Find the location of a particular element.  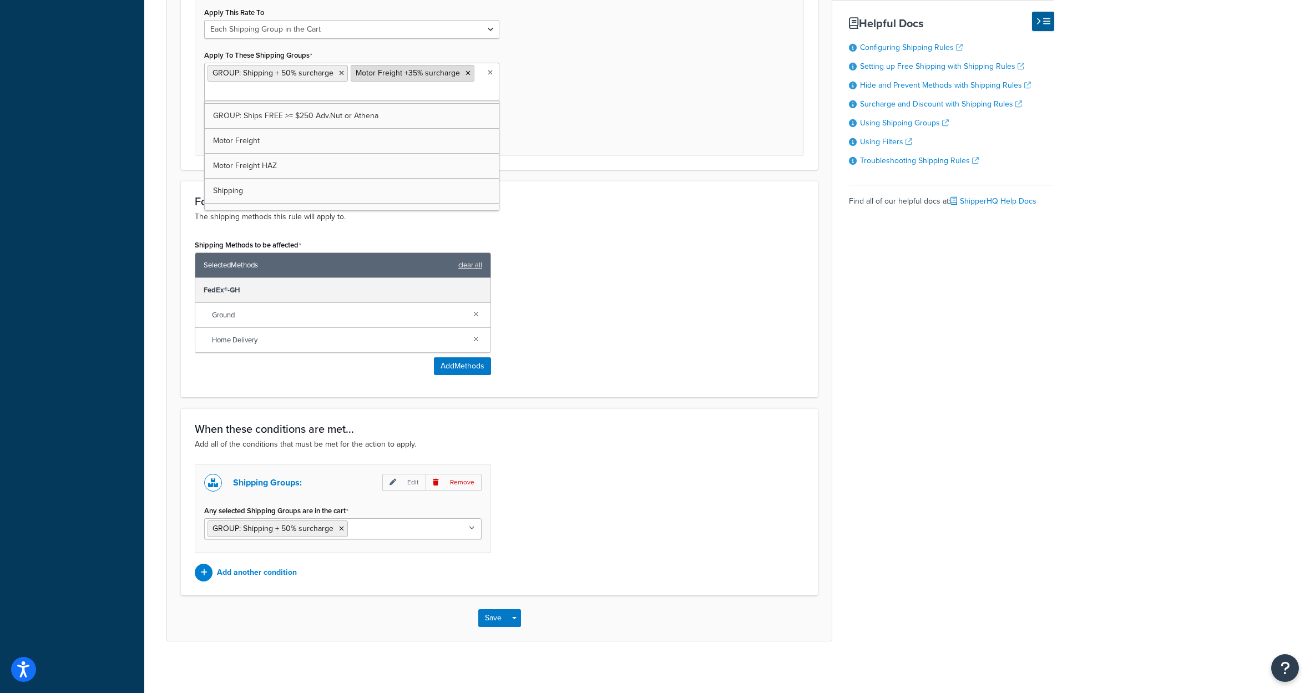

div: Find all of our helpful docs at: is located at coordinates (952, 197).